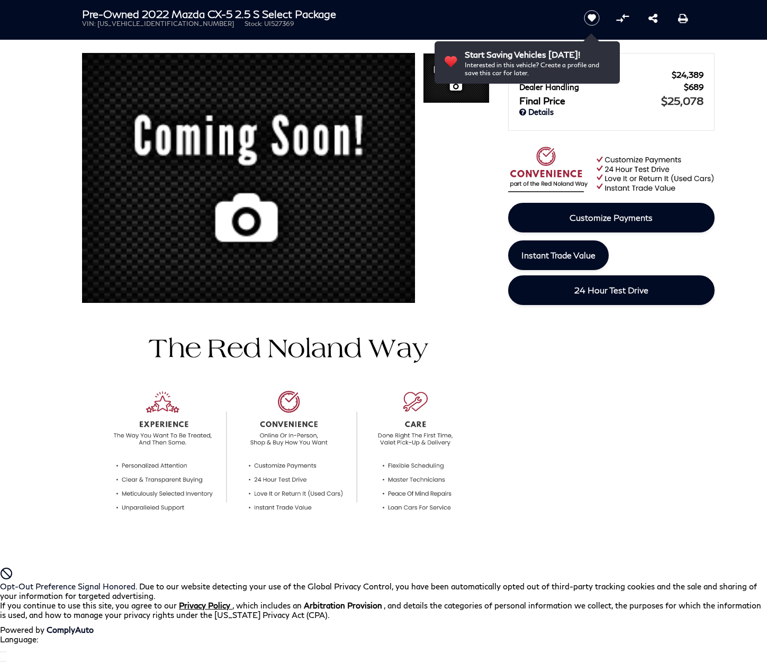  I want to click on span: Final Price, so click(590, 101).